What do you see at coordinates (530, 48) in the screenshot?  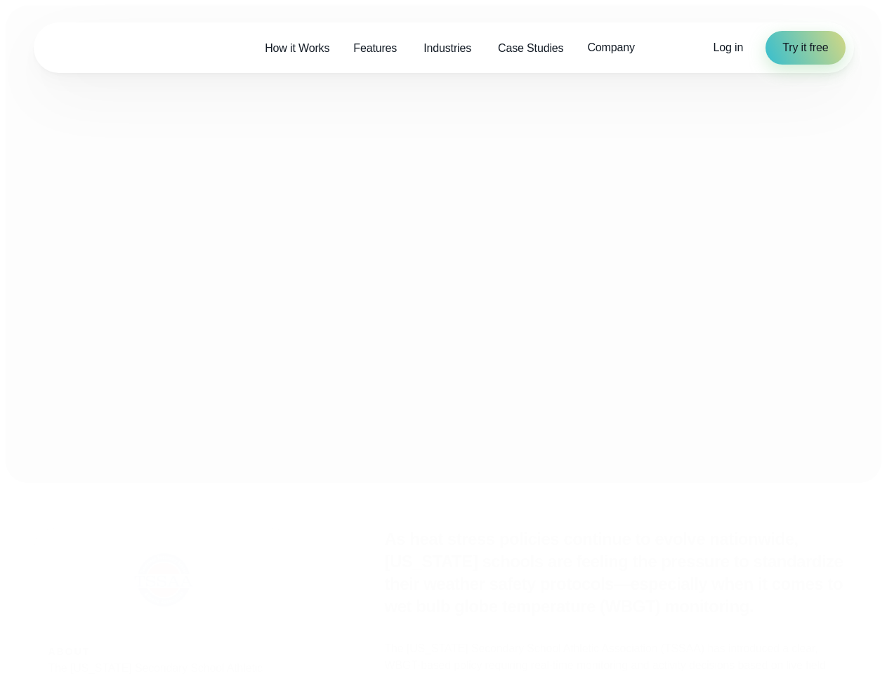 I see `span: Case Studies` at bounding box center [530, 48].